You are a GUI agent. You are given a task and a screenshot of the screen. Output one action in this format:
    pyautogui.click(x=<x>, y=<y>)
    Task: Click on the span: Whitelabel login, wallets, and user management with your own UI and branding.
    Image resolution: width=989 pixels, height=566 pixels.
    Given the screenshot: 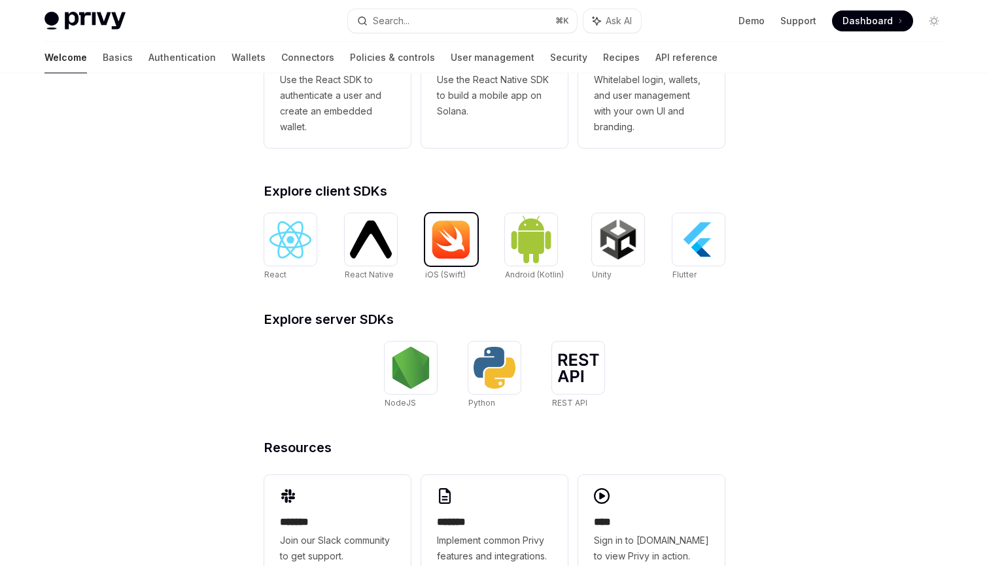 What is the action you would take?
    pyautogui.click(x=651, y=103)
    